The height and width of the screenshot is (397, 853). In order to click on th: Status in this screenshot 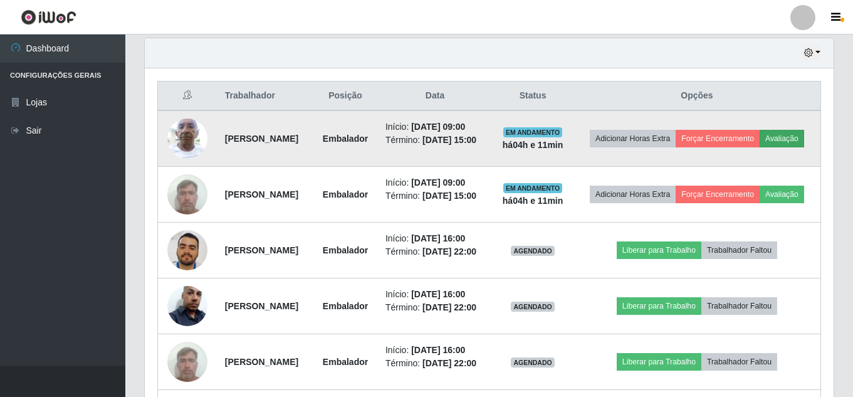, I will do `click(533, 96)`.